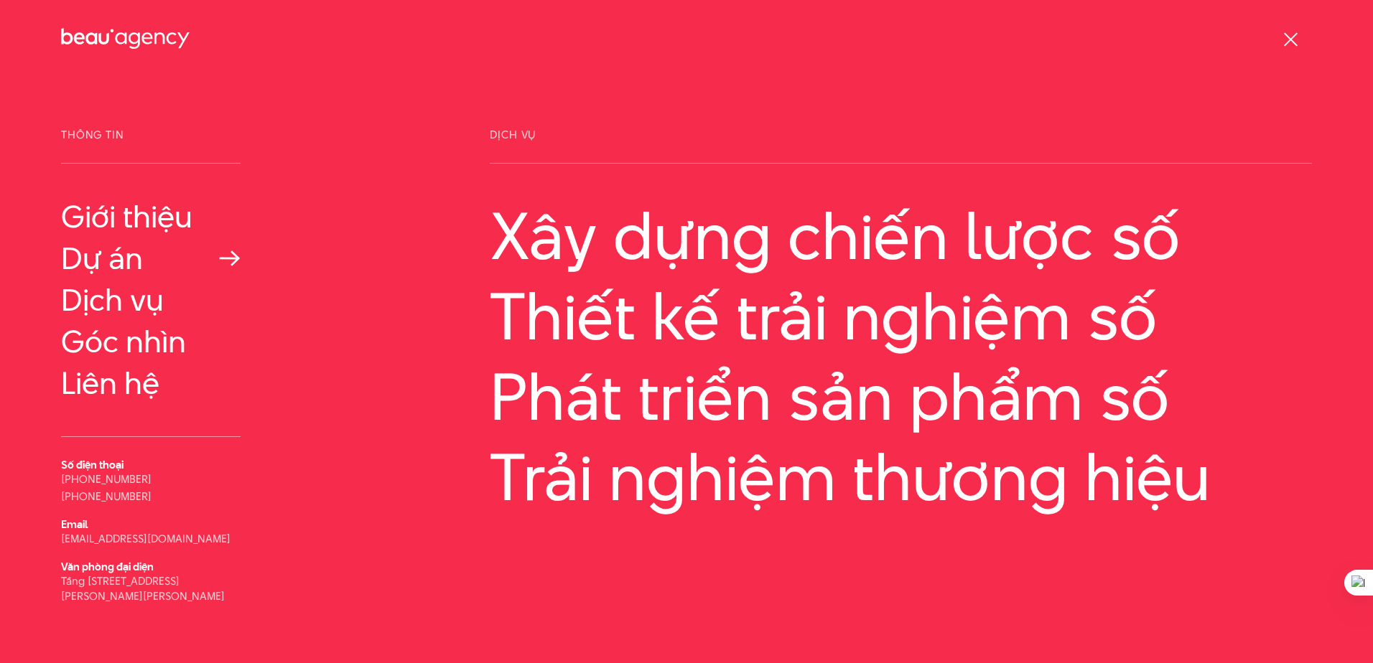 The image size is (1373, 663). Describe the element at coordinates (74, 524) in the screenshot. I see `b: Email` at that location.